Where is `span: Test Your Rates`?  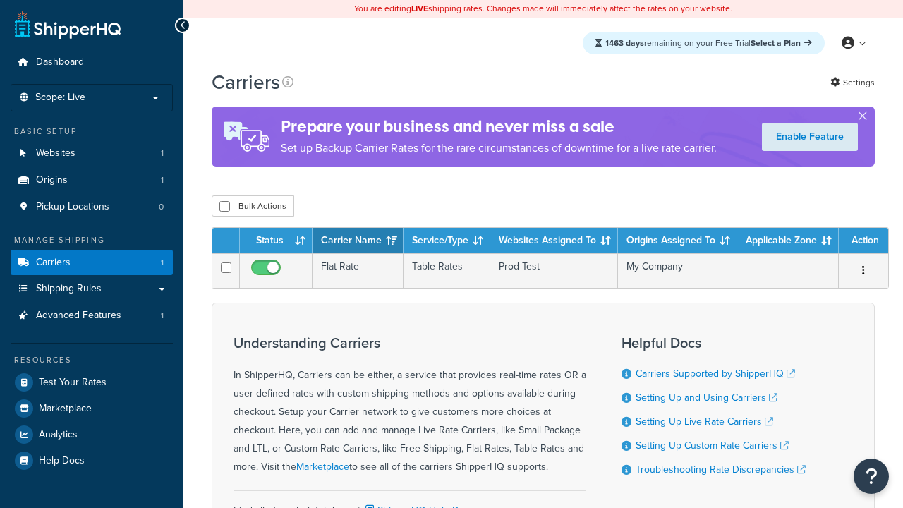 span: Test Your Rates is located at coordinates (73, 382).